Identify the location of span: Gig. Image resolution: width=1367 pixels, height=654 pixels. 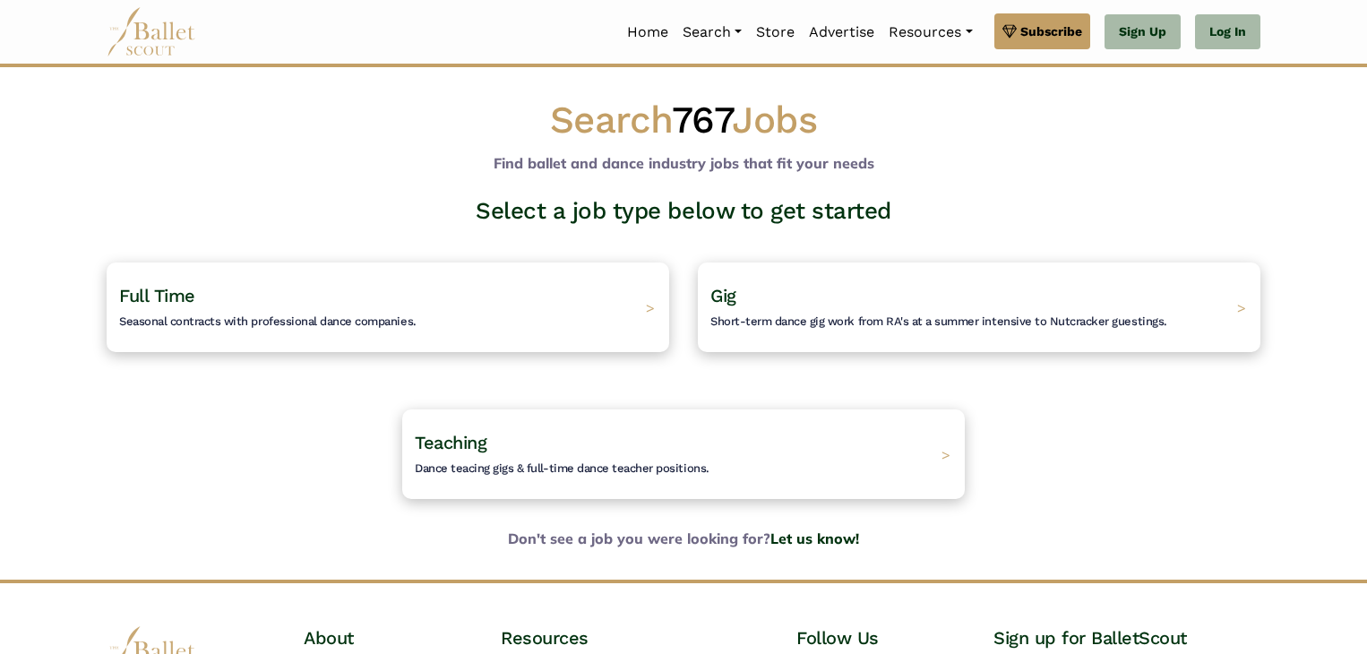
(723, 296).